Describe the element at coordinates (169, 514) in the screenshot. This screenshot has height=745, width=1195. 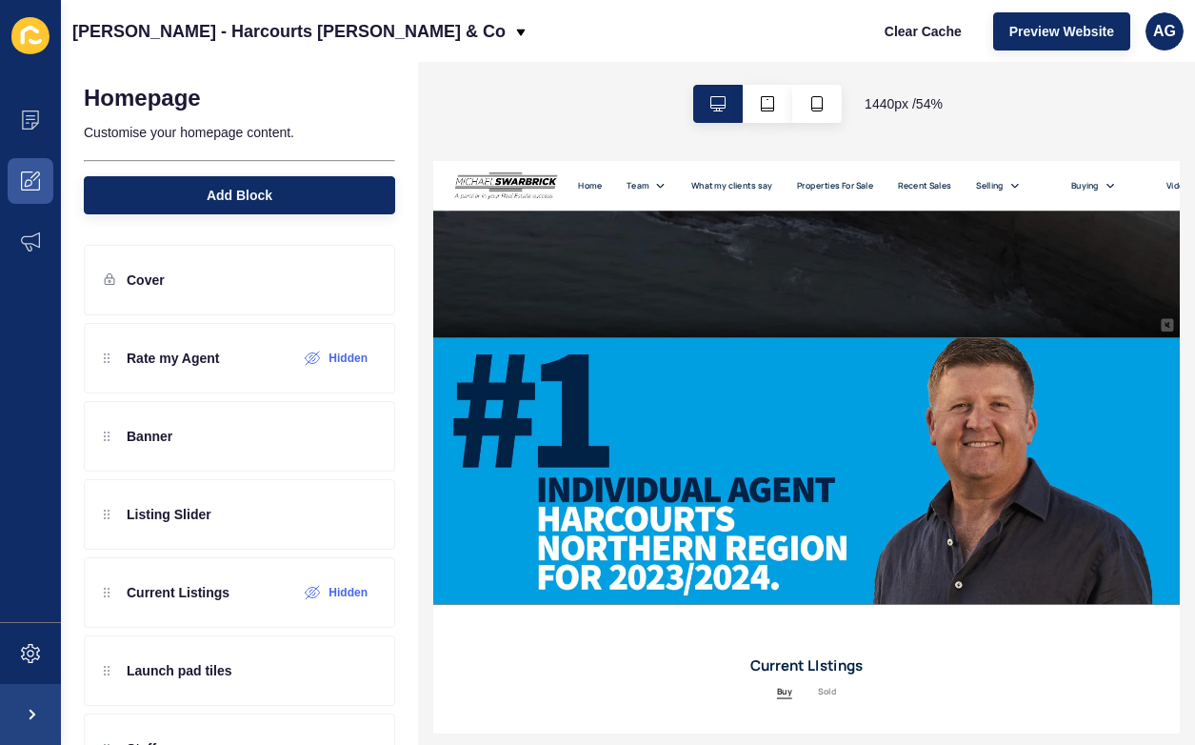
I see `p: Listing Slider` at that location.